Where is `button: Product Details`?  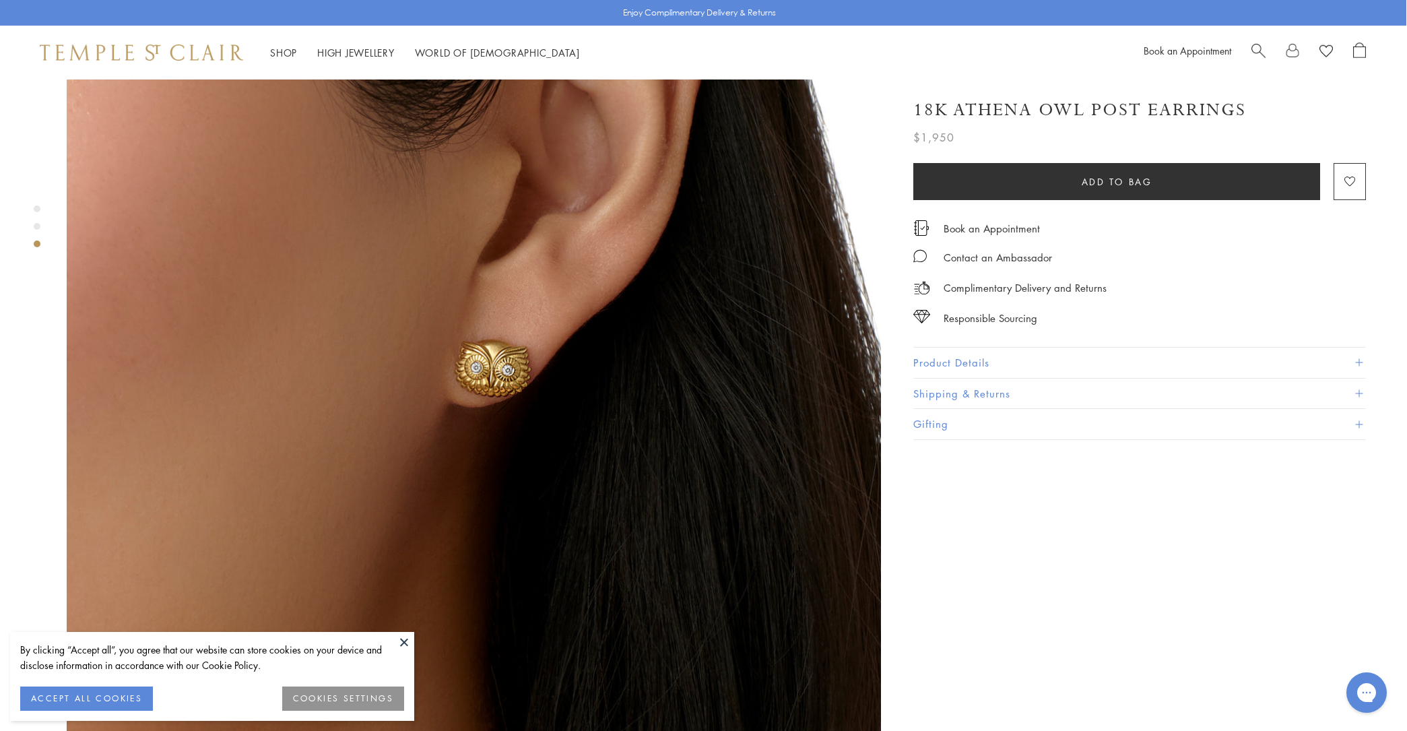
button: Product Details is located at coordinates (1140, 362).